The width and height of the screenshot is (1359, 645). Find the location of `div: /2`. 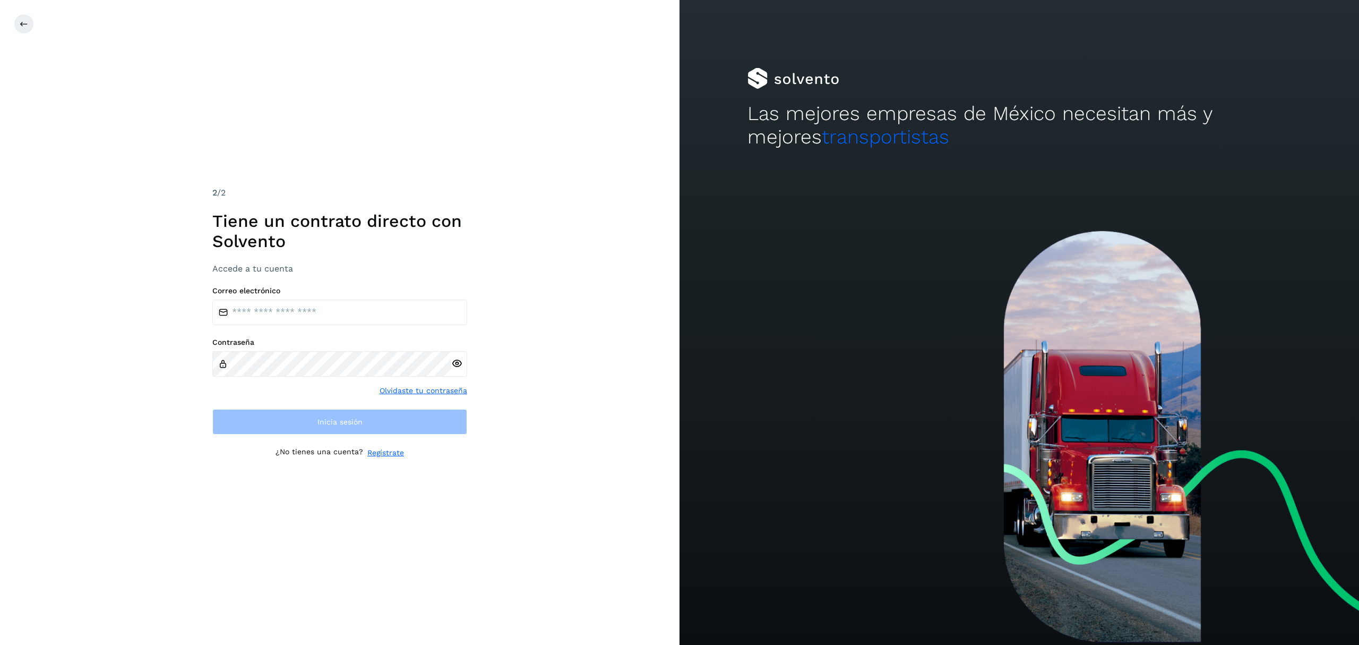

div: /2 is located at coordinates (340, 193).